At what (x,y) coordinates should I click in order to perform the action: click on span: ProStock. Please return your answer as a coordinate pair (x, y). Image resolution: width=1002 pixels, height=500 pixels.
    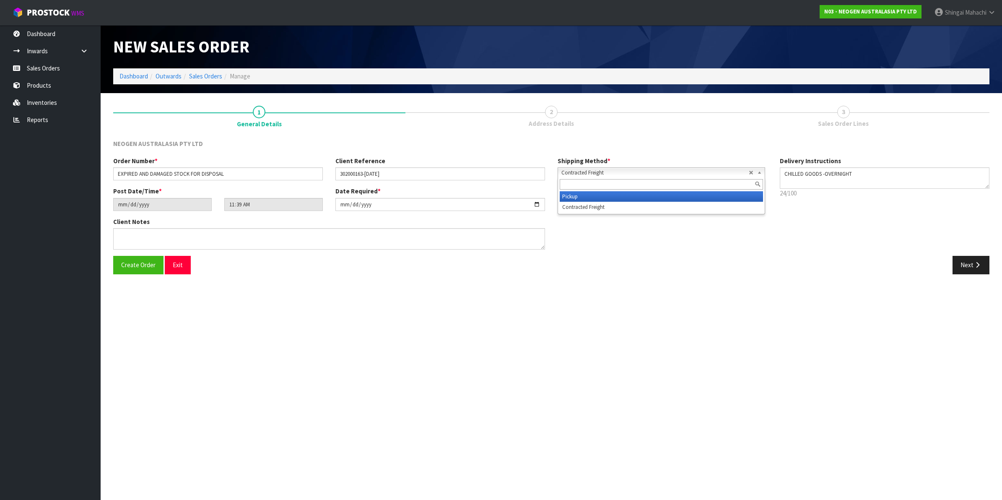
    Looking at the image, I should click on (48, 13).